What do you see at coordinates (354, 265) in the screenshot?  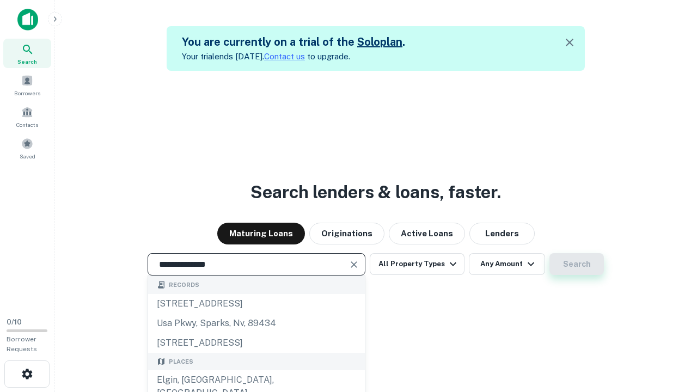 I see `button: Clear` at bounding box center [354, 265].